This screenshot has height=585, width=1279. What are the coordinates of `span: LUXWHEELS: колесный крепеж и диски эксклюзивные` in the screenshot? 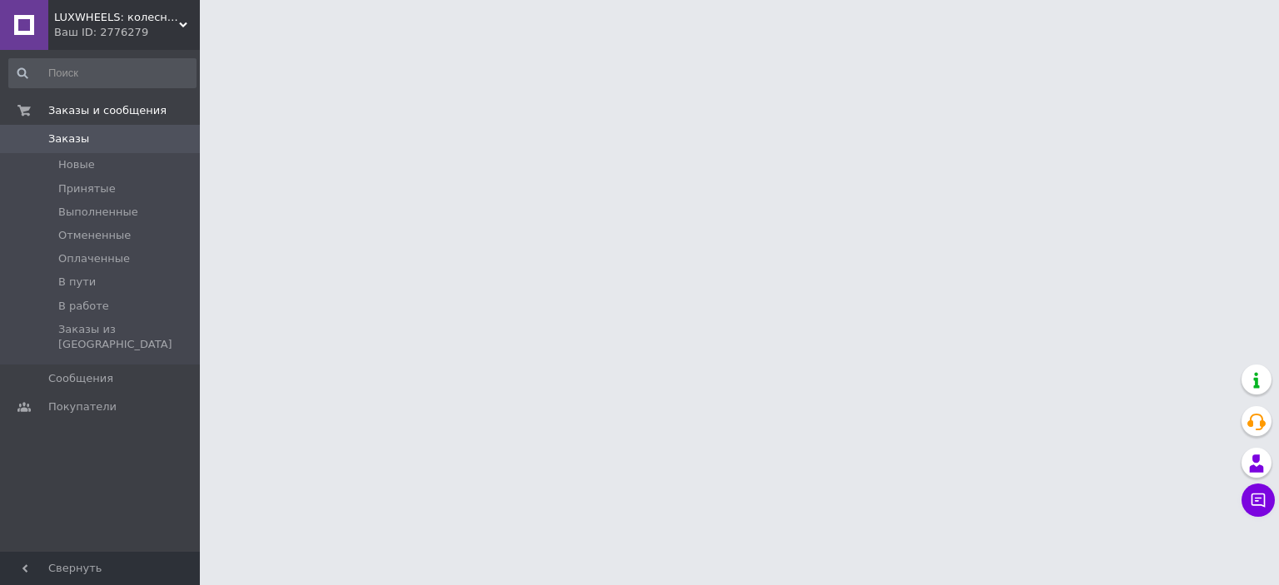 It's located at (117, 17).